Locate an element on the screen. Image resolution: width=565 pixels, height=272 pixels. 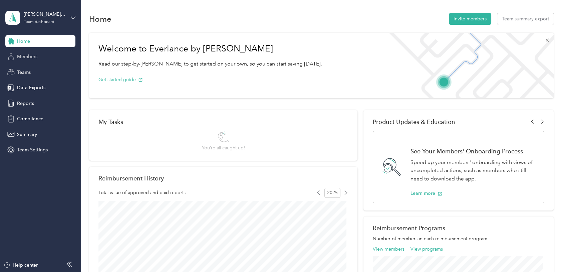
button: Invite members is located at coordinates (470, 19).